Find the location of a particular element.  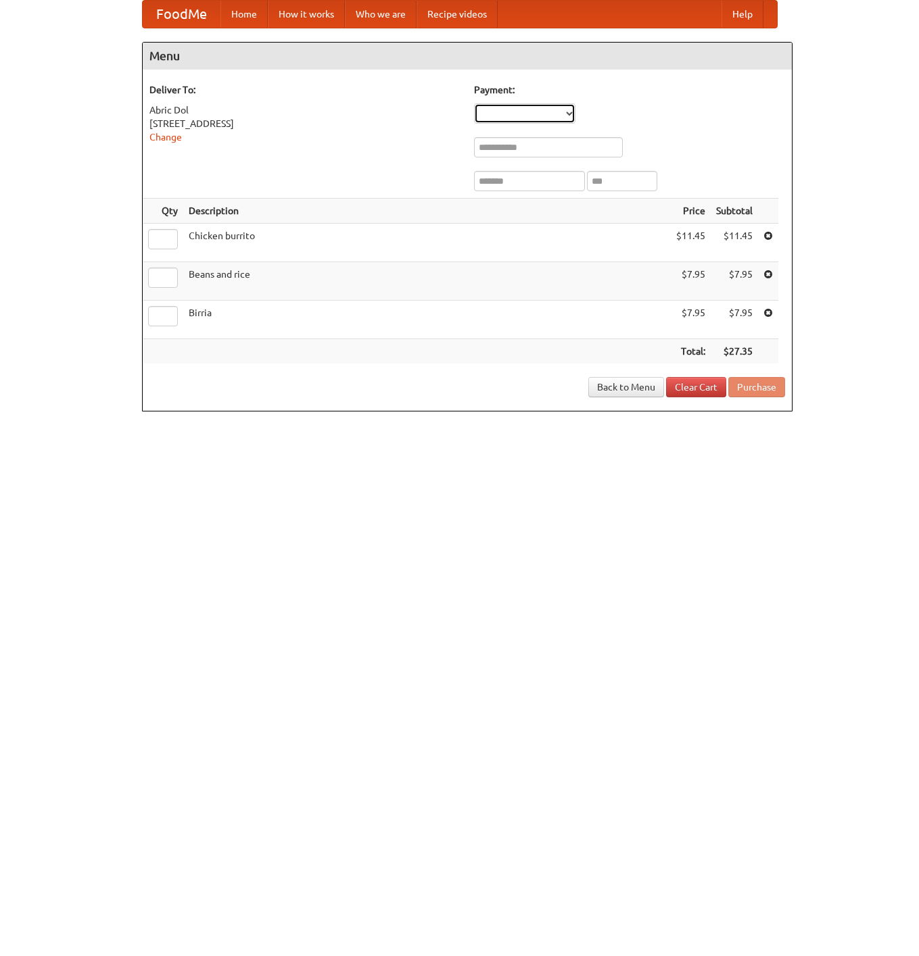

a: Home is located at coordinates (244, 14).